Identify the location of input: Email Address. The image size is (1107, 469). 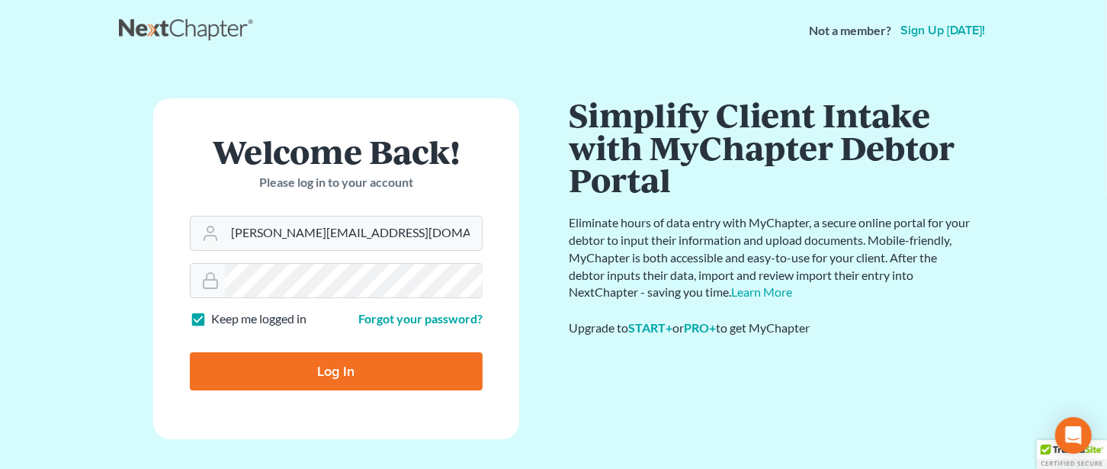
(353, 233).